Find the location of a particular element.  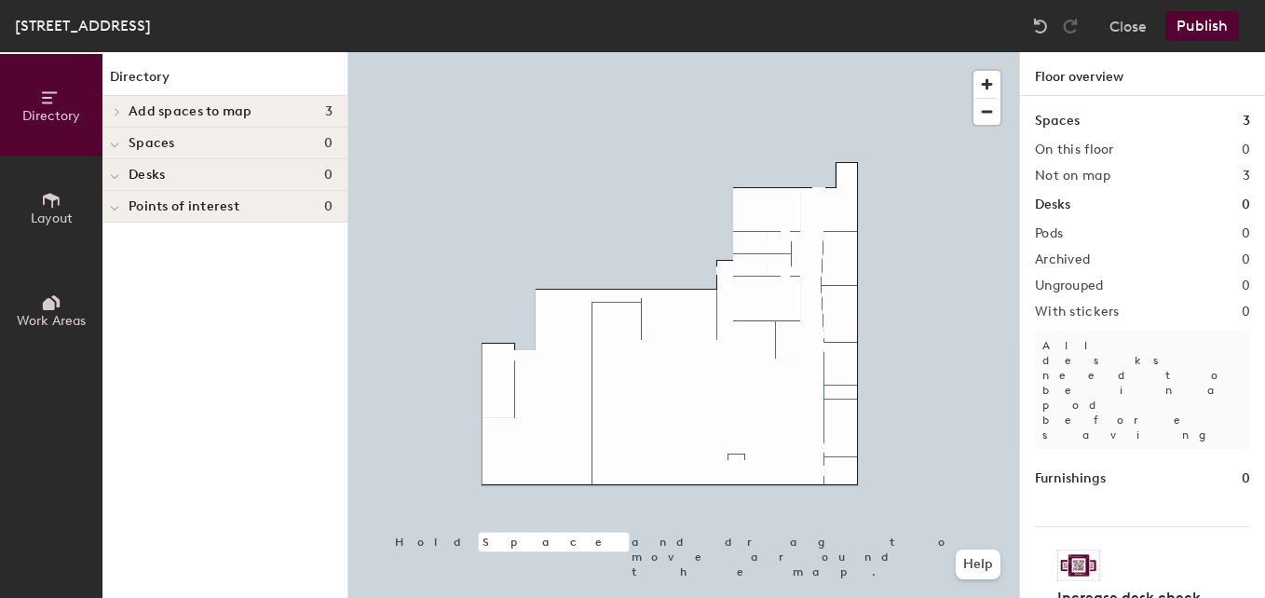

span: 3 is located at coordinates (329, 112).